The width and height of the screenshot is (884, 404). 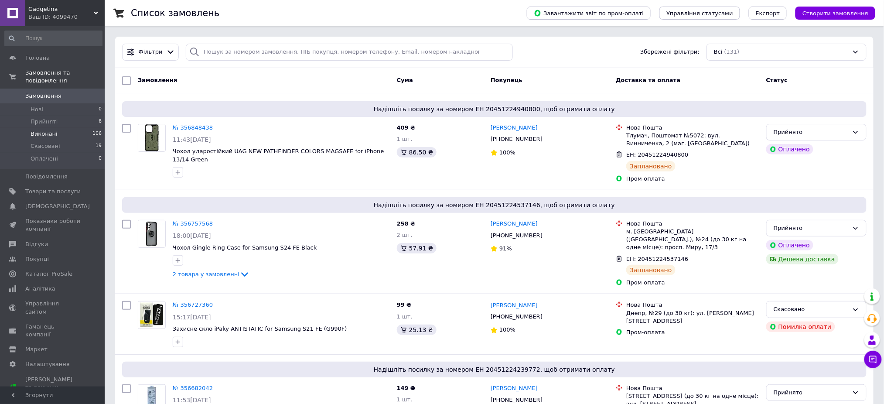 I want to click on div: Помилка оплати, so click(x=801, y=327).